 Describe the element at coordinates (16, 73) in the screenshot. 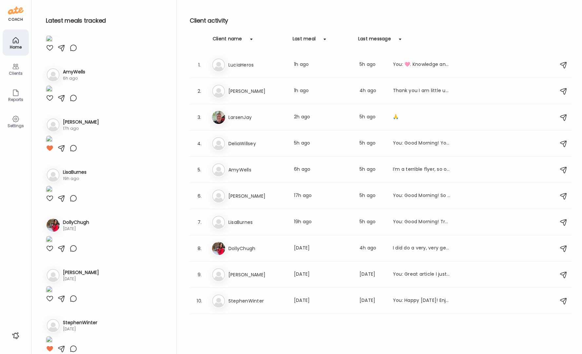

I see `div: Clients` at that location.